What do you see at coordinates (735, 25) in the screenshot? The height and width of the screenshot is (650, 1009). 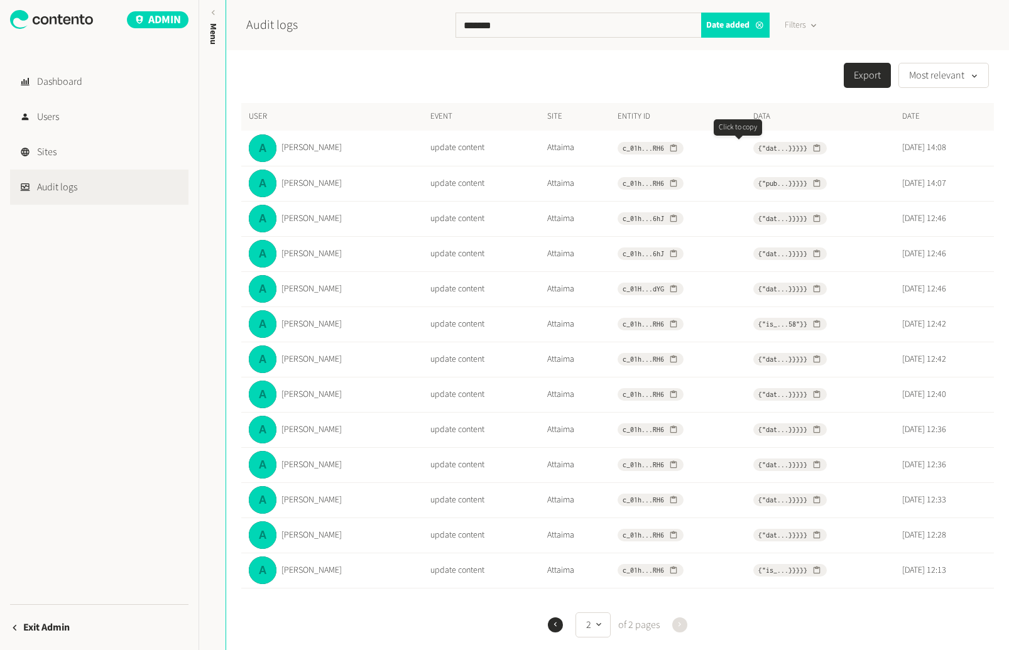 I see `div: Date added` at bounding box center [735, 25].